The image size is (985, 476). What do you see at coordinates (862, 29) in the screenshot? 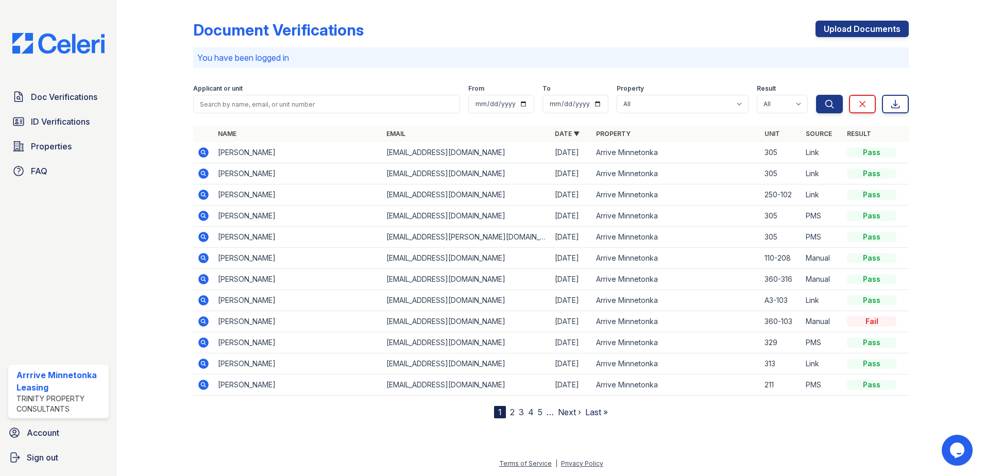
I see `a: Upload Documents` at bounding box center [862, 29].